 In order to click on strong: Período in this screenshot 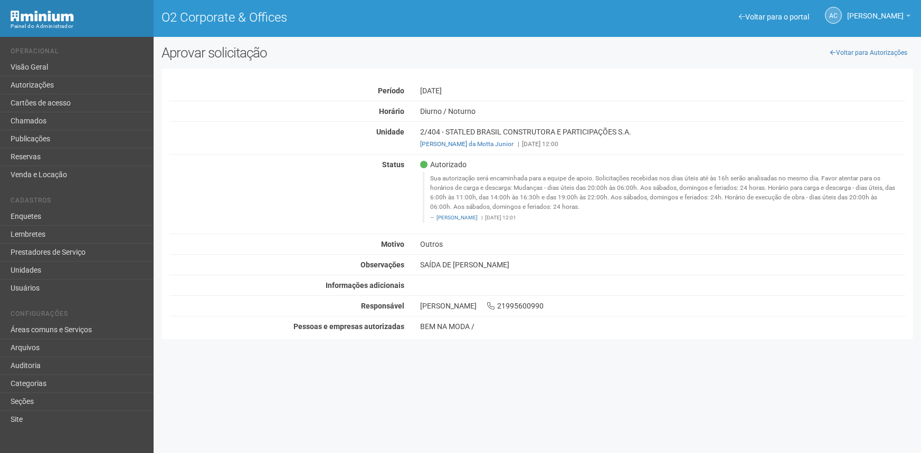, I will do `click(391, 91)`.